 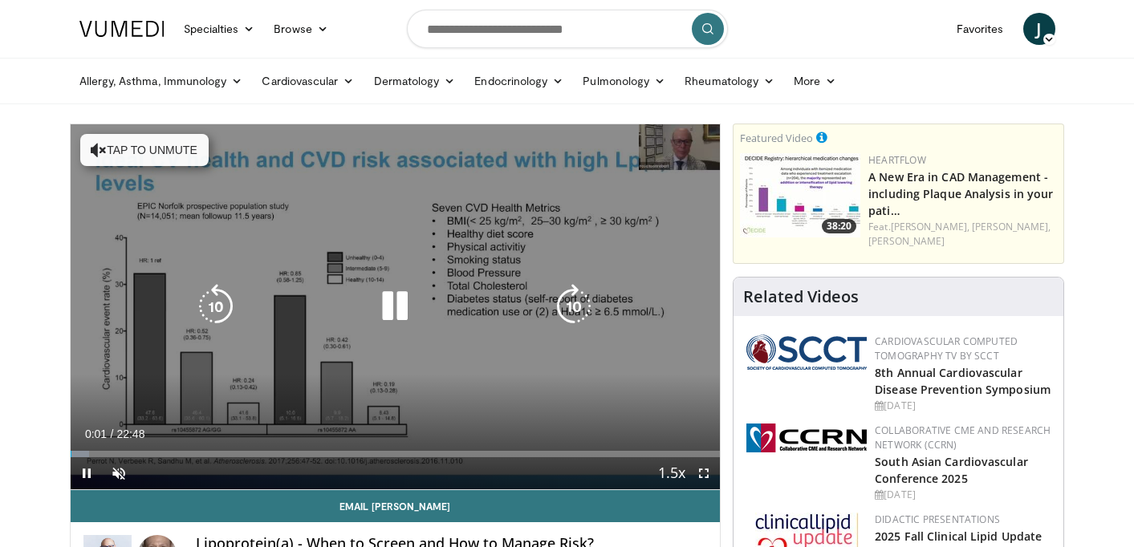 What do you see at coordinates (1039, 29) in the screenshot?
I see `span: J` at bounding box center [1039, 29].